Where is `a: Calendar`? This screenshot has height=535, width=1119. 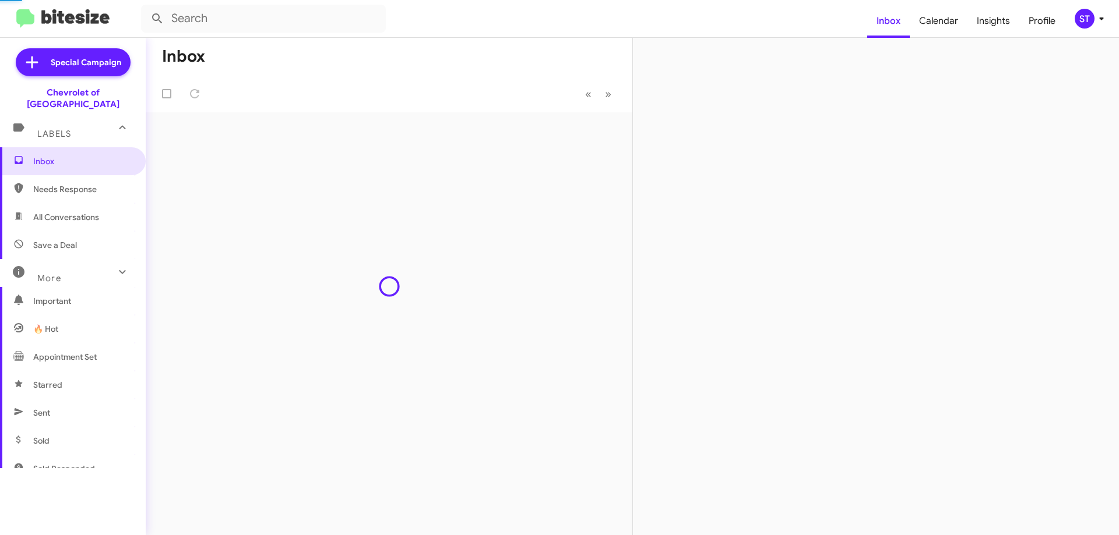
a: Calendar is located at coordinates (938, 21).